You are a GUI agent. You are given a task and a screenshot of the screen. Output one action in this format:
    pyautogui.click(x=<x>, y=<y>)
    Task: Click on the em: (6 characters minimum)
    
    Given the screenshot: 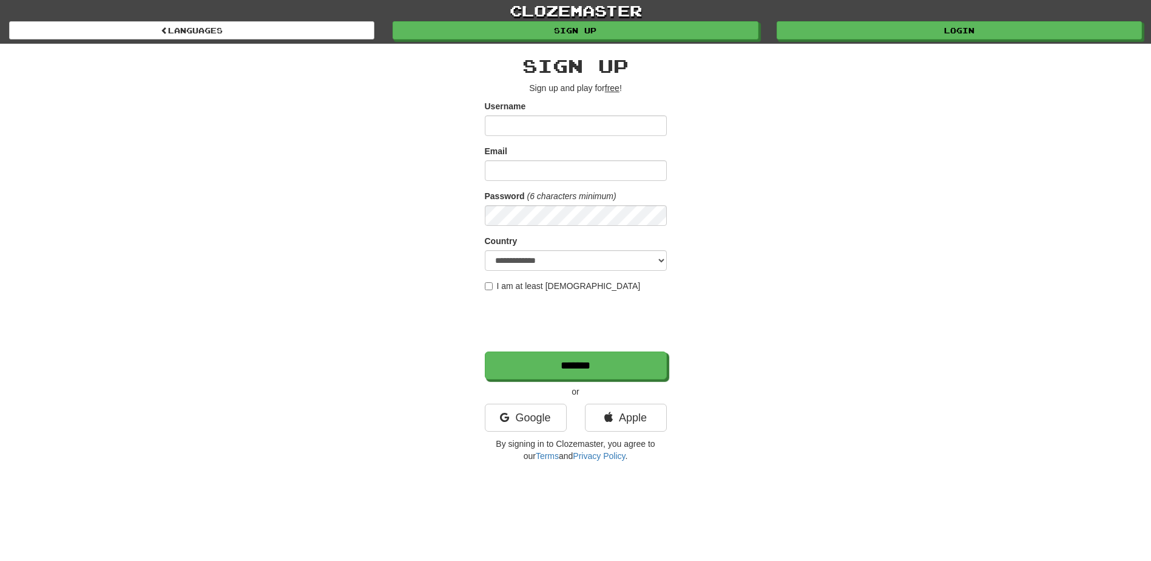 What is the action you would take?
    pyautogui.click(x=572, y=196)
    